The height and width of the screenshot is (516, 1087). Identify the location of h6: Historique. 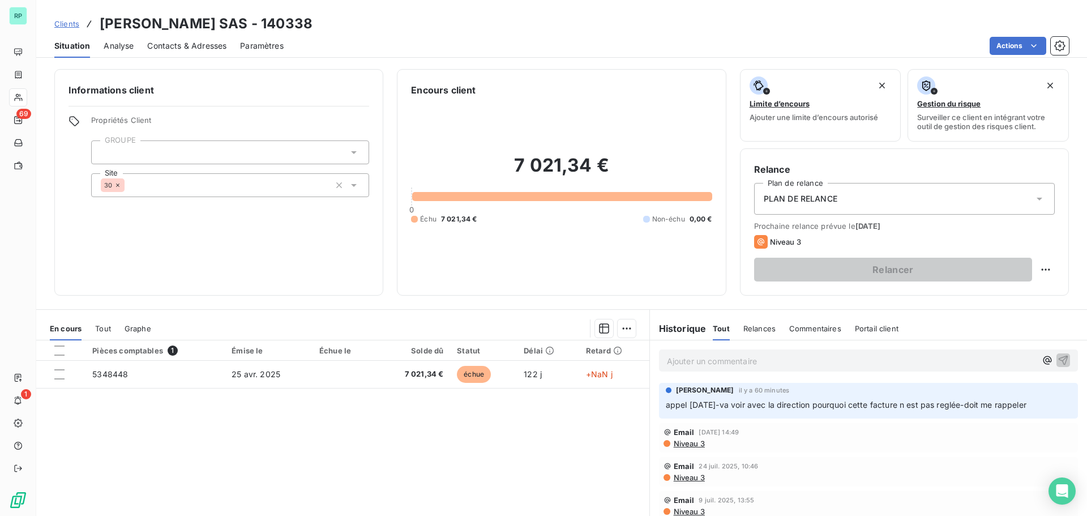
(678, 328).